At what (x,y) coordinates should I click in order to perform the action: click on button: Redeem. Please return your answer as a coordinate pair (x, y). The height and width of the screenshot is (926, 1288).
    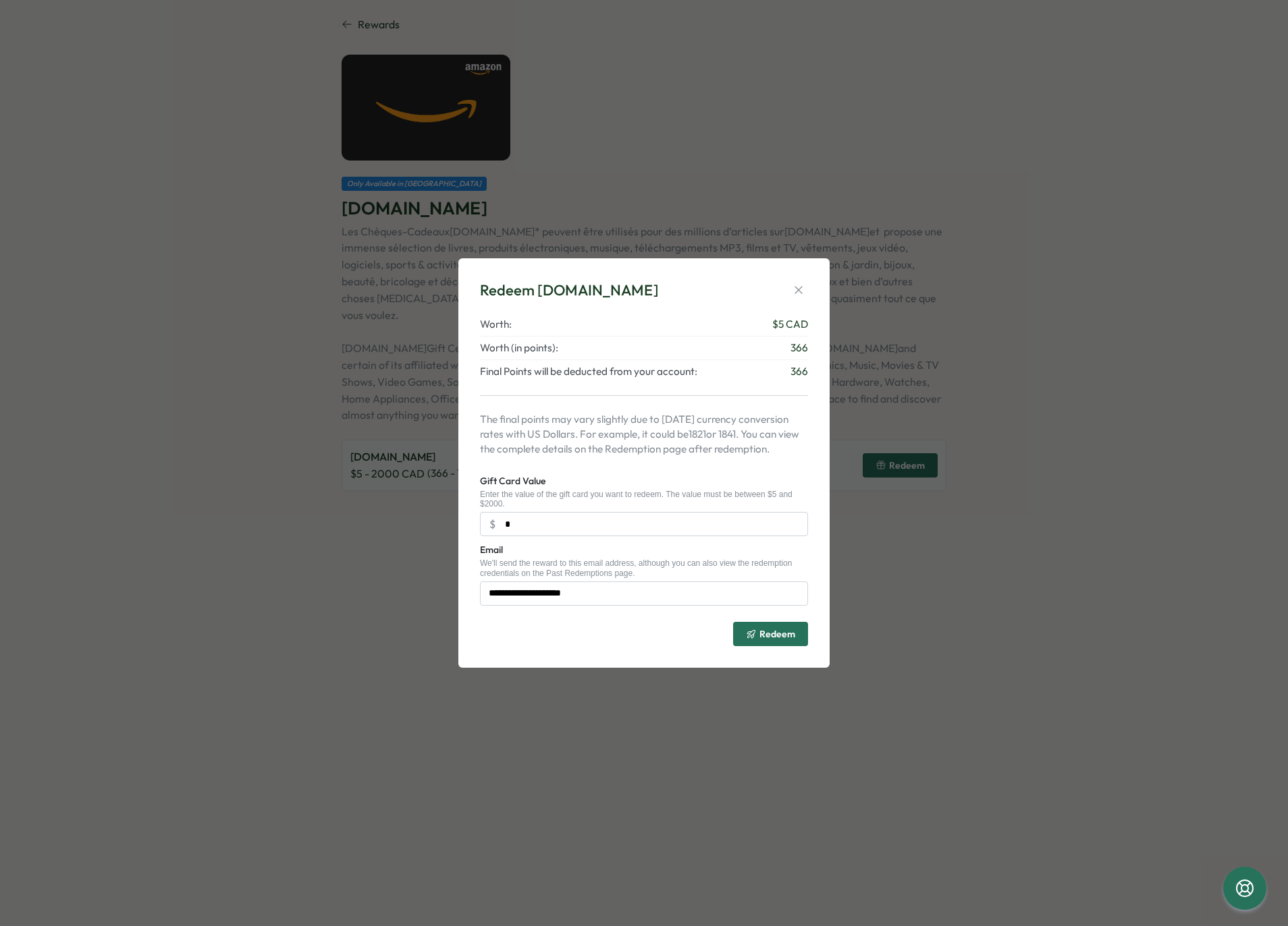
    Looking at the image, I should click on (770, 634).